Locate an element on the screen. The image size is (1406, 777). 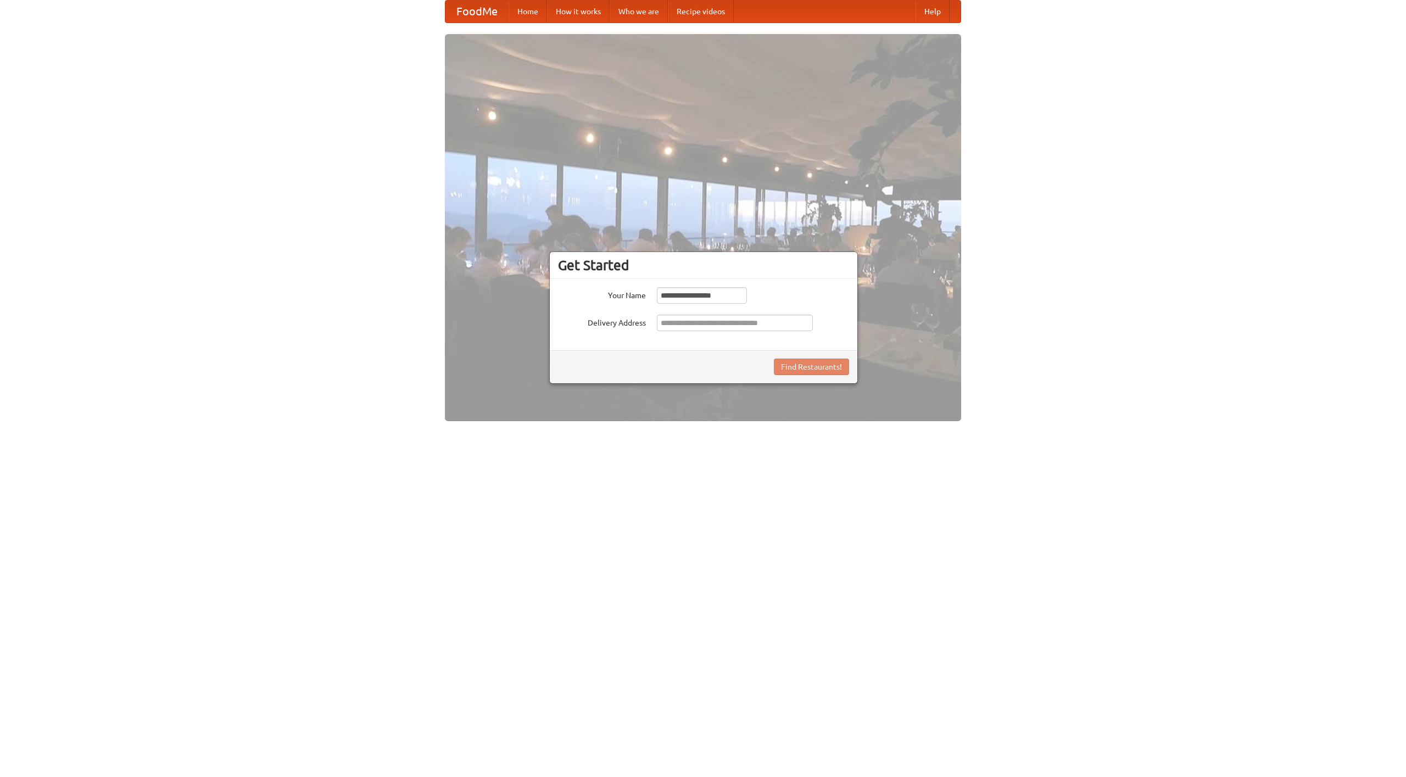
a: FoodMe is located at coordinates (477, 12).